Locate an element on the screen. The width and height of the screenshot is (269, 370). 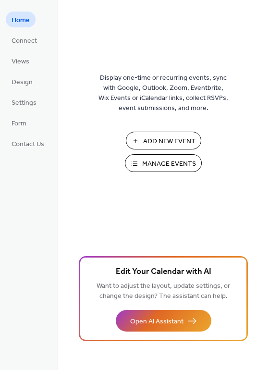
span: Open AI Assistant is located at coordinates (156, 321).